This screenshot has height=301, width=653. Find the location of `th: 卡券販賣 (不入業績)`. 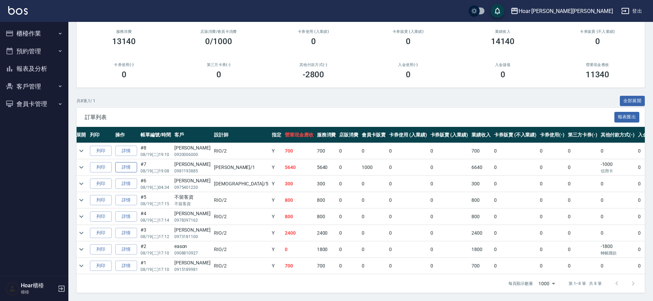

th: 卡券販賣 (不入業績) is located at coordinates (515, 135).